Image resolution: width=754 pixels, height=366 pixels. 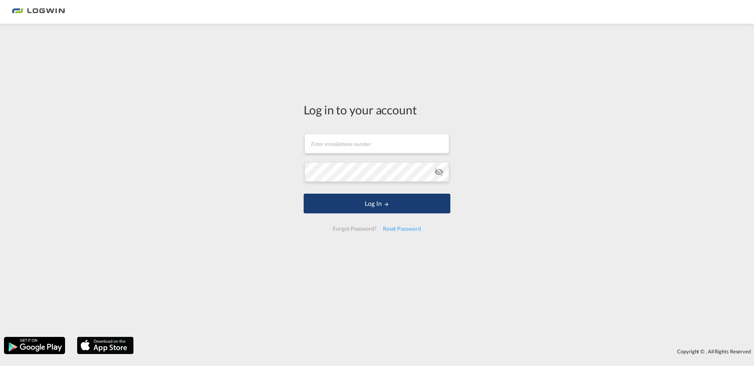 What do you see at coordinates (376, 143) in the screenshot?
I see `input: Enter email/phone number` at bounding box center [376, 143].